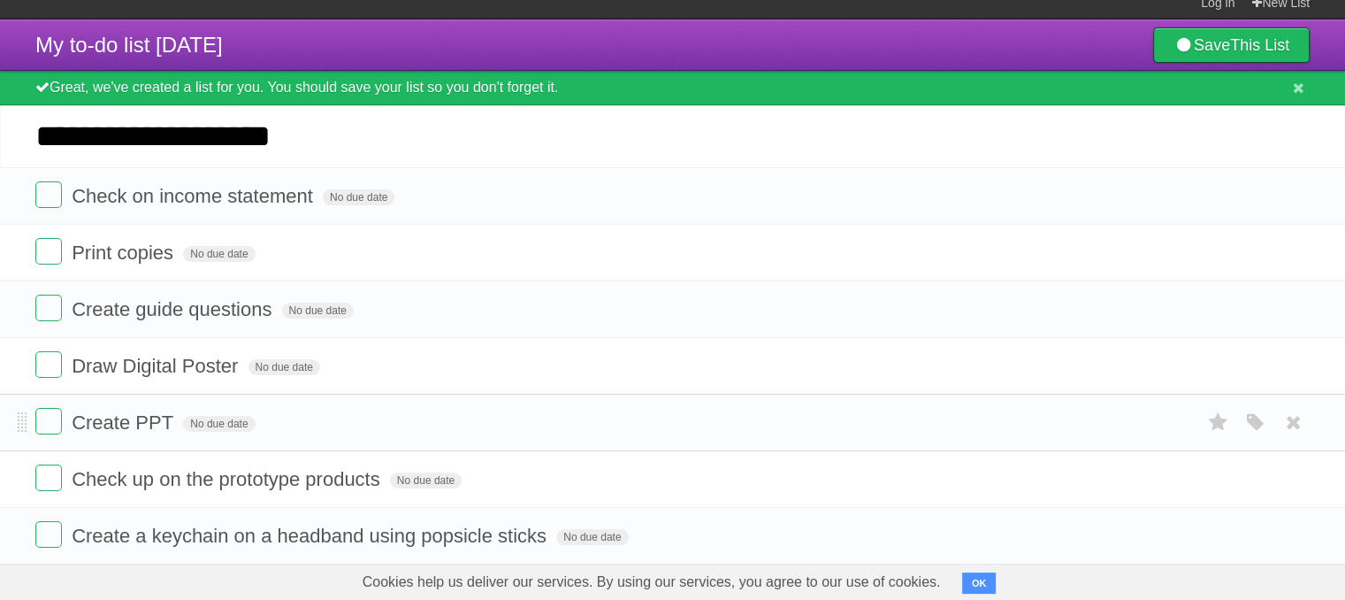 The image size is (1345, 600). What do you see at coordinates (311, 535) in the screenshot?
I see `span: Create a keychain on a headband using popsicle sticks` at bounding box center [311, 535].